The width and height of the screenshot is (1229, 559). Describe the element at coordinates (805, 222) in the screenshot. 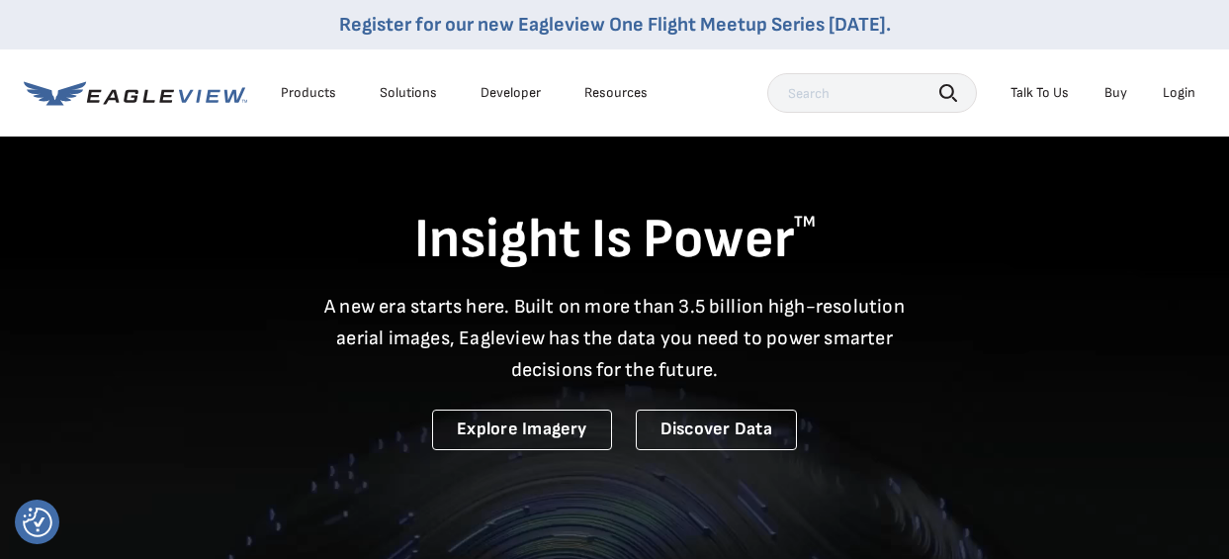

I see `sup: TM` at that location.